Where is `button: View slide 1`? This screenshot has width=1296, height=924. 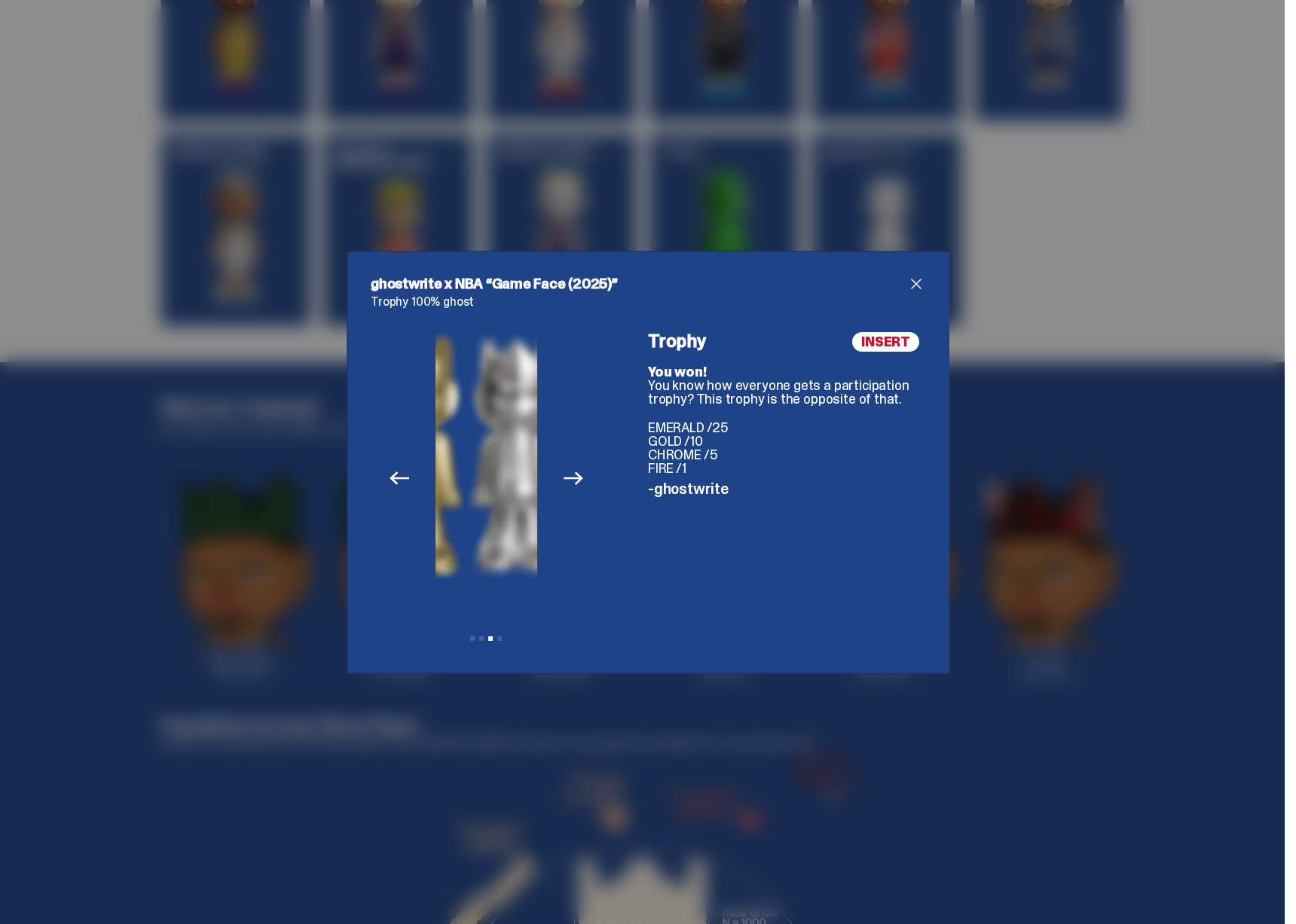 button: View slide 1 is located at coordinates (472, 638).